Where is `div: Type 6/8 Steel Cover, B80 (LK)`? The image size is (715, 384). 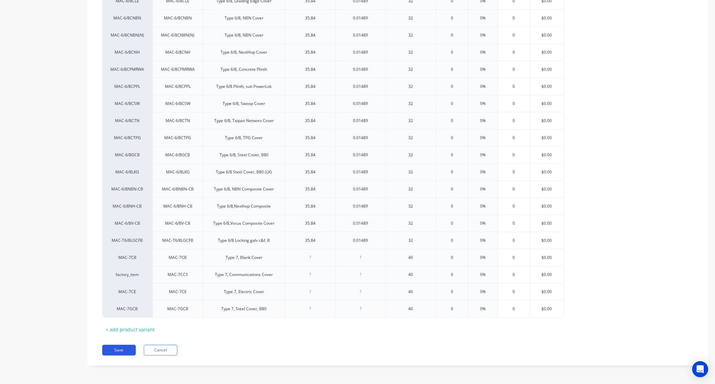
div: Type 6/8 Steel Cover, B80 (LK) is located at coordinates (244, 172).